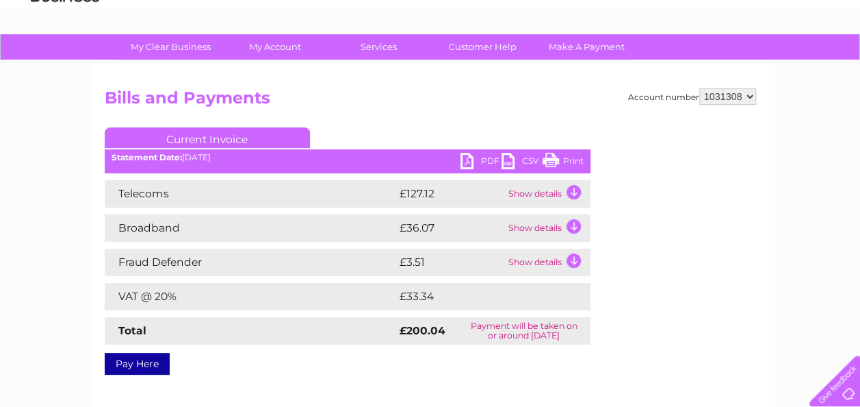 This screenshot has height=407, width=860. What do you see at coordinates (379, 47) in the screenshot?
I see `a: Services` at bounding box center [379, 47].